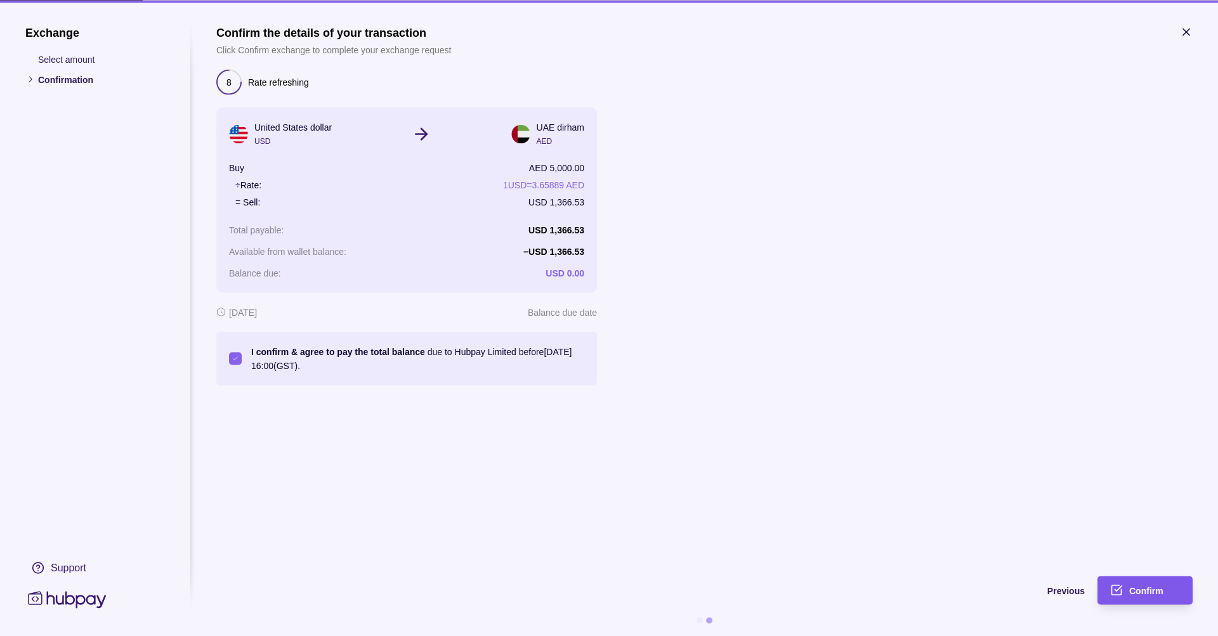 This screenshot has width=1218, height=636. What do you see at coordinates (229, 82) in the screenshot?
I see `p: 8` at bounding box center [229, 82].